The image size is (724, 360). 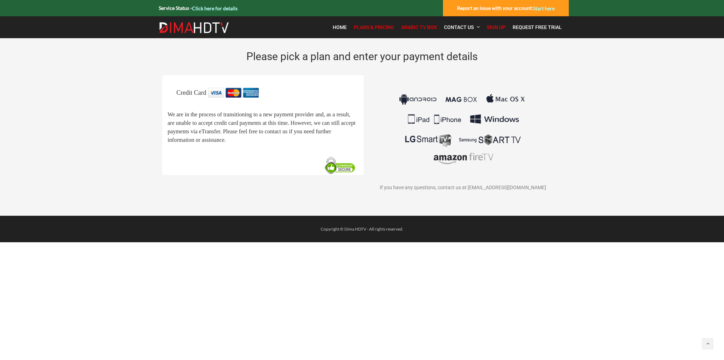 What do you see at coordinates (194, 28) in the screenshot?
I see `img: Dima HDTV` at bounding box center [194, 28].